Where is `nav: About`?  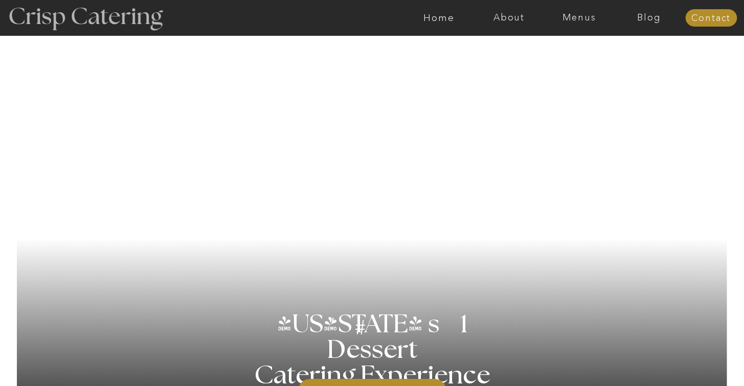 nav: About is located at coordinates (509, 18).